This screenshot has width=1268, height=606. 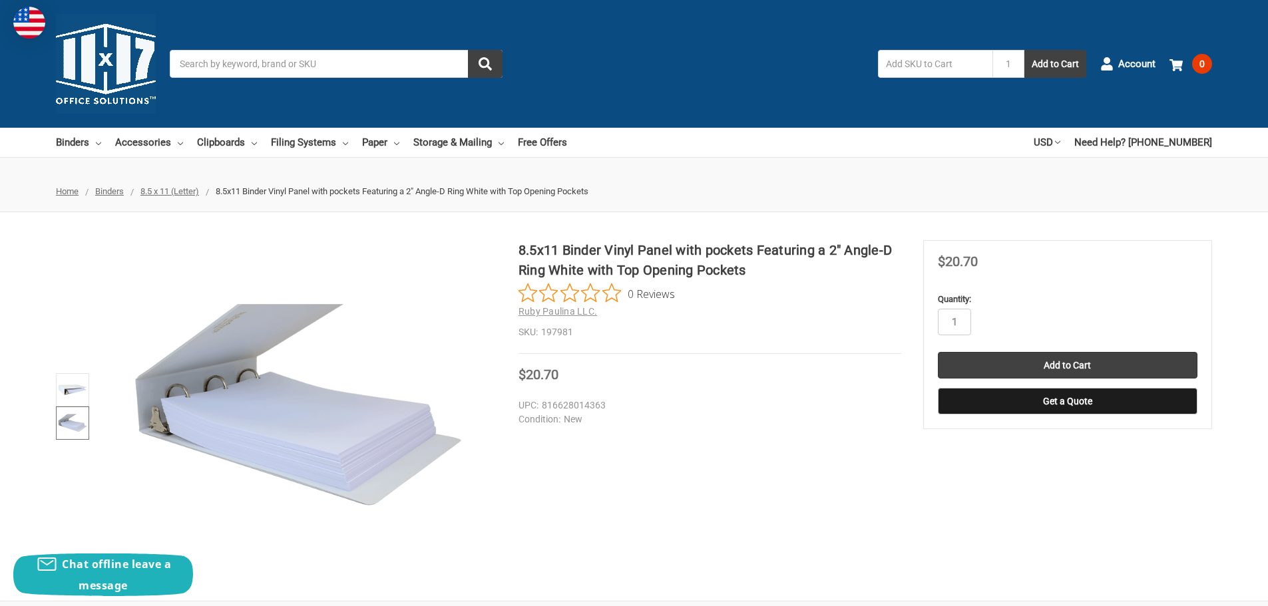 I want to click on span: 0 Reviews, so click(x=651, y=293).